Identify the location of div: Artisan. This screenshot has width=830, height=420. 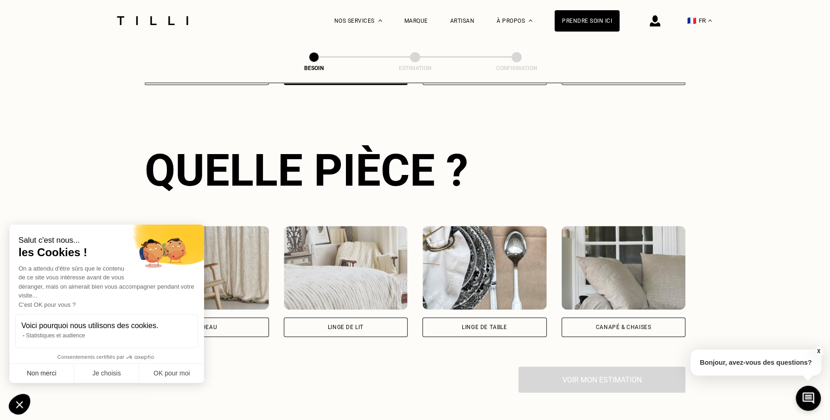
(462, 21).